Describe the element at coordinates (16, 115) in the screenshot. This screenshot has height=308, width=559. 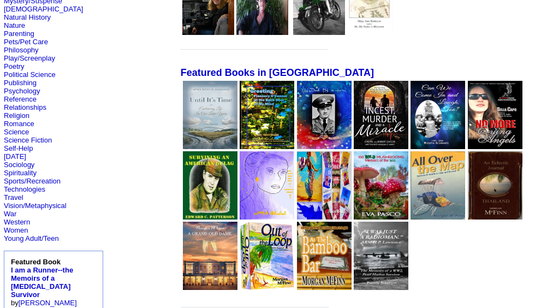
I see `a: Religion` at that location.